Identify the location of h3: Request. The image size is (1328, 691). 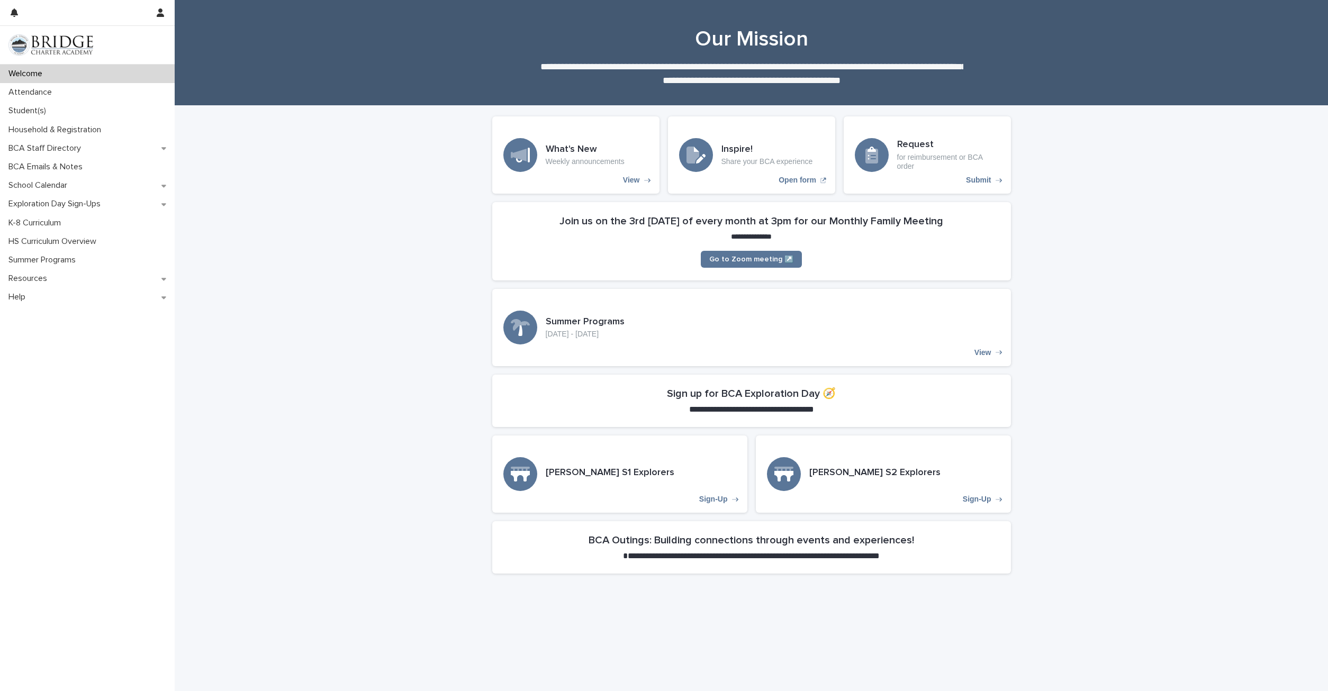
(948, 145).